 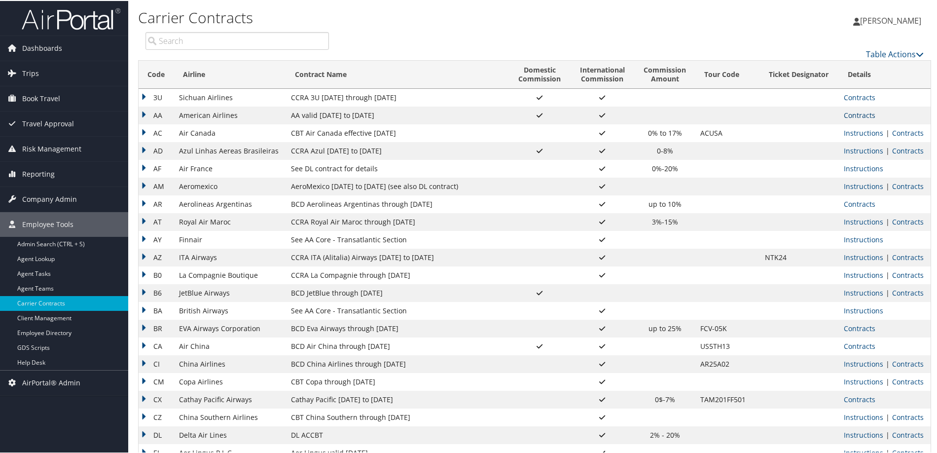 I want to click on td: Sichuan Airlines, so click(x=230, y=97).